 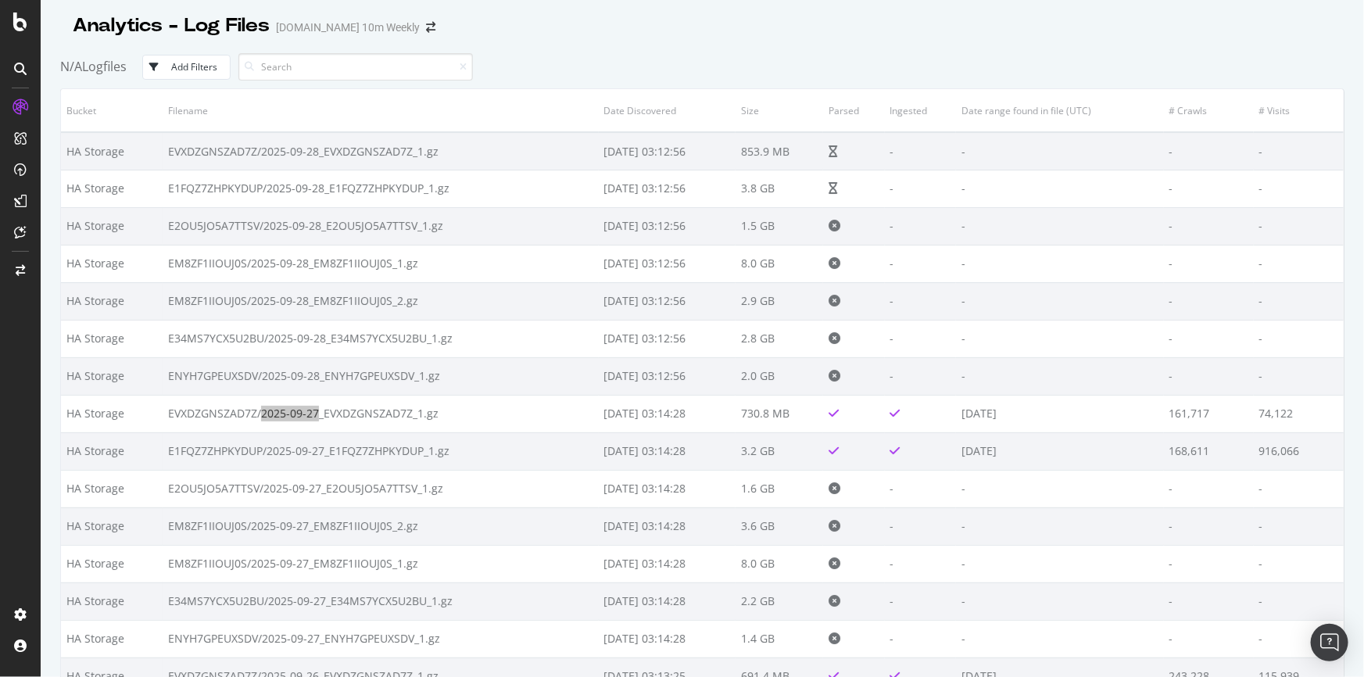 I want to click on td: E1FQZ7ZHPKYDUP/2025-09-28_E1FQZ7ZHPKYDUP_1.gz, so click(x=381, y=188).